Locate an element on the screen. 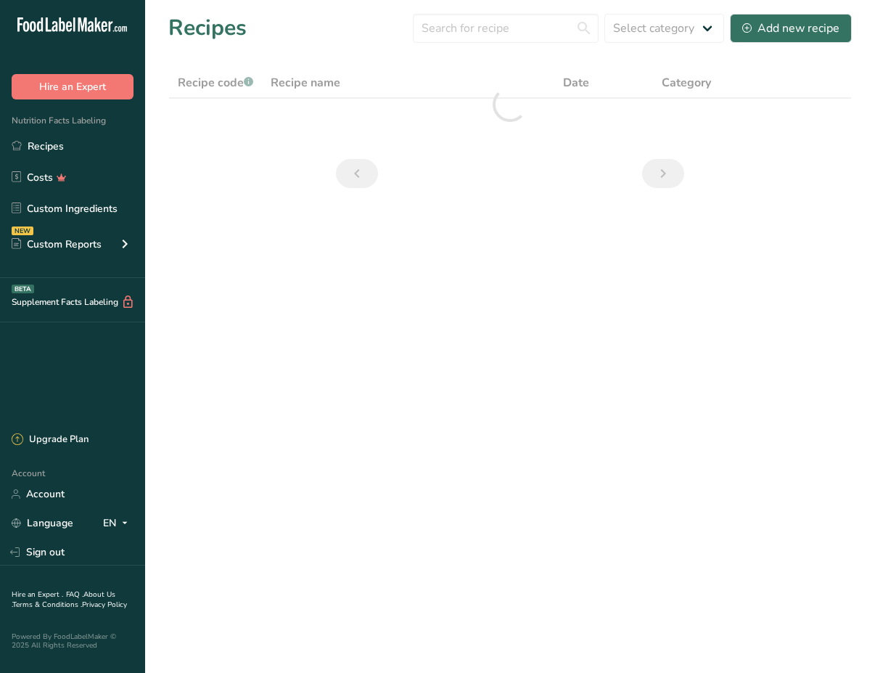 Image resolution: width=875 pixels, height=673 pixels. div: Custom Reports is located at coordinates (57, 244).